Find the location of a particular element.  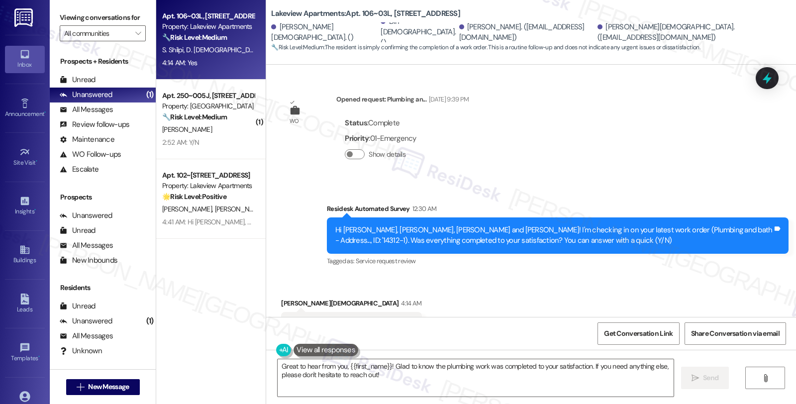

div: Escalate is located at coordinates (79, 169).